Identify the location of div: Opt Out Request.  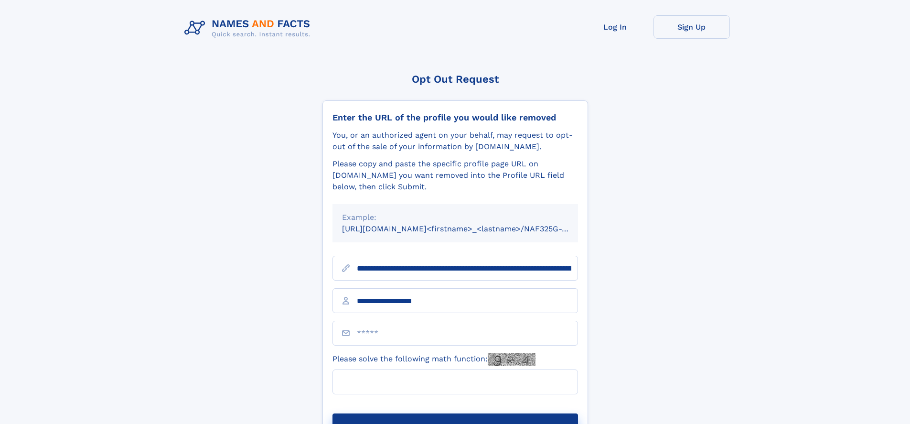
(455, 79).